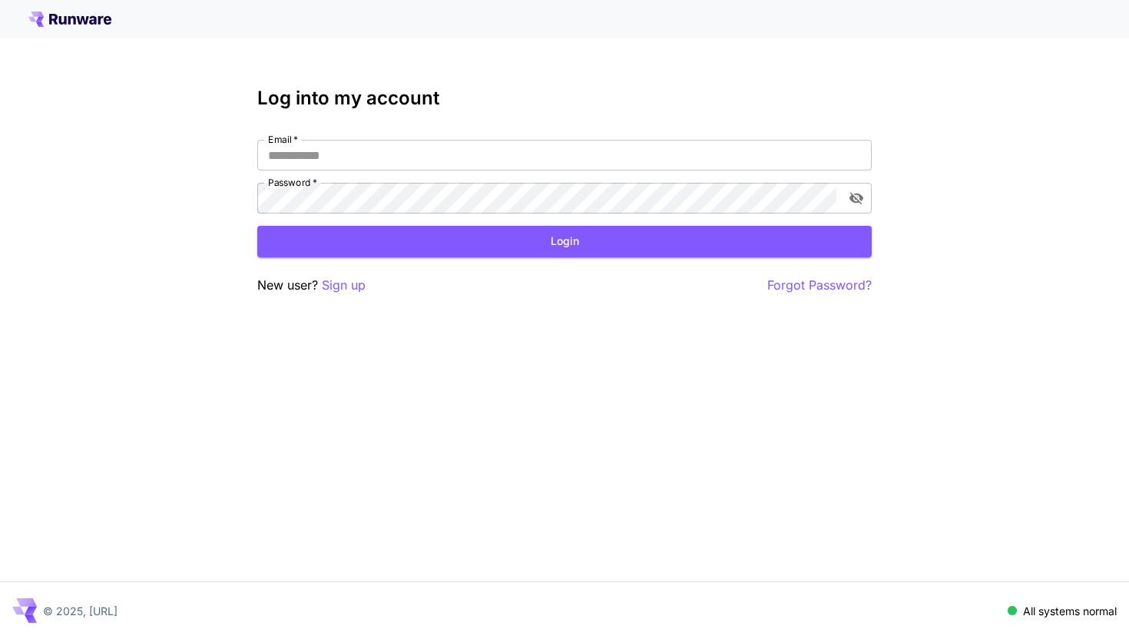  What do you see at coordinates (293, 182) in the screenshot?
I see `label: Password` at bounding box center [293, 182].